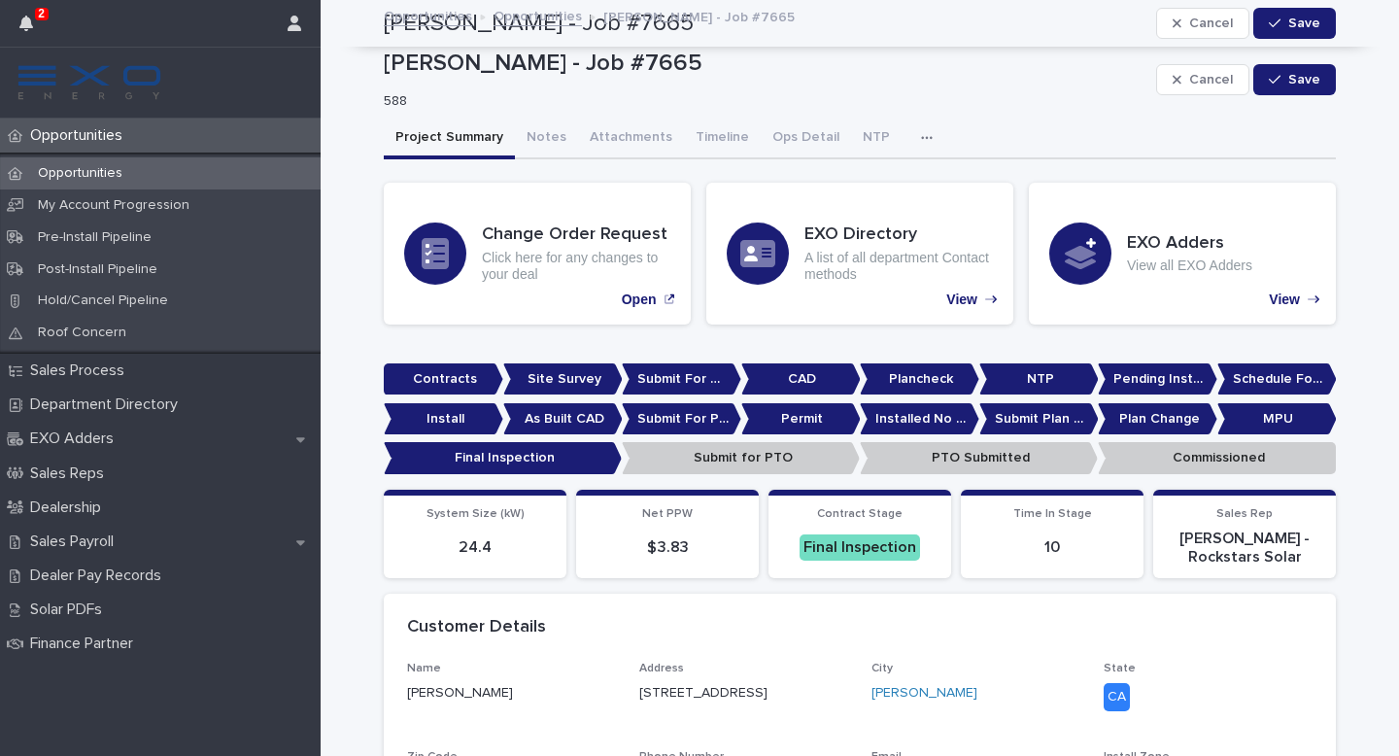  What do you see at coordinates (1189, 244) in the screenshot?
I see `h3: EXO Adders` at bounding box center [1189, 244].